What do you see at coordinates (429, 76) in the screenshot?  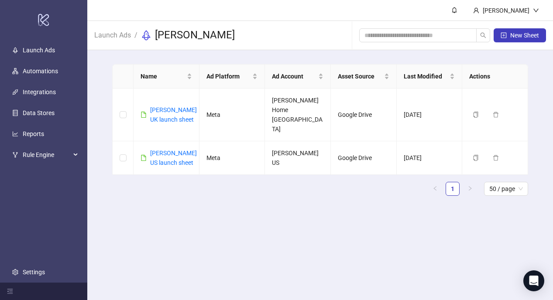 I see `th: Last Modified` at bounding box center [429, 76].